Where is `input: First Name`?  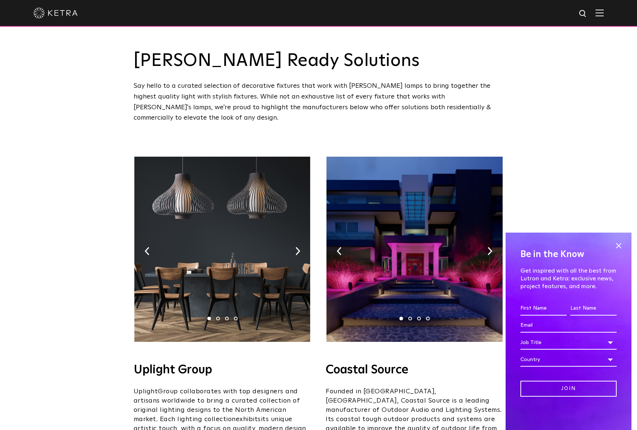
input: First Name is located at coordinates (543, 308).